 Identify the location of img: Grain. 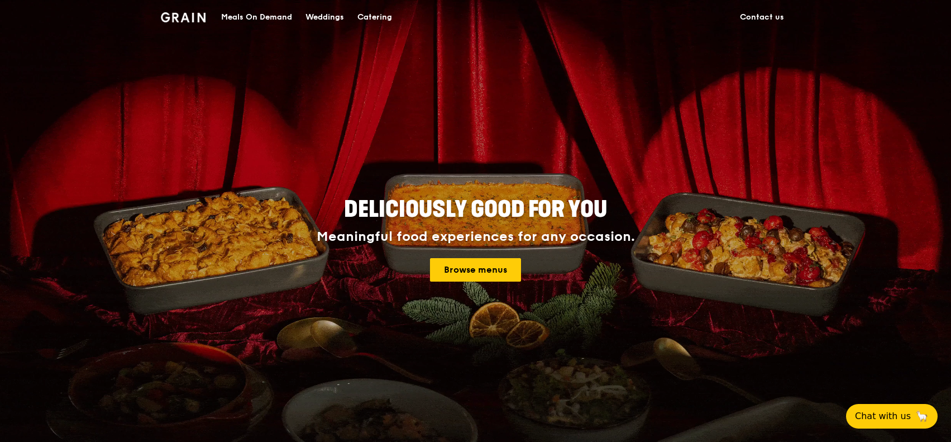
(183, 17).